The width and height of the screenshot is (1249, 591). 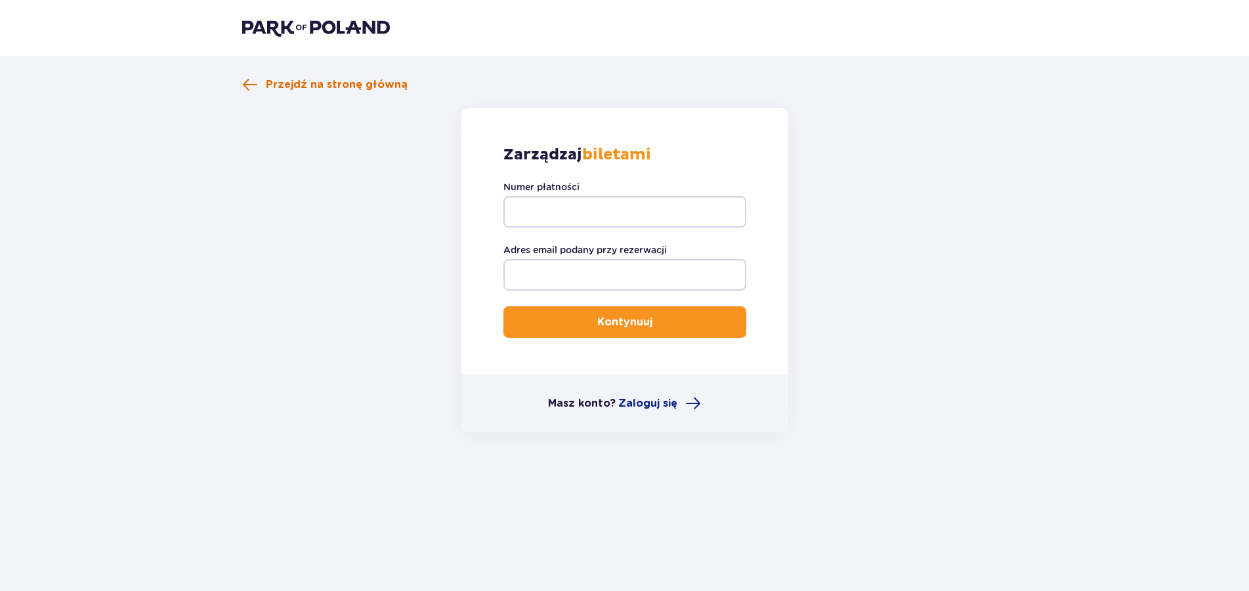 What do you see at coordinates (616, 155) in the screenshot?
I see `strong: biletami` at bounding box center [616, 155].